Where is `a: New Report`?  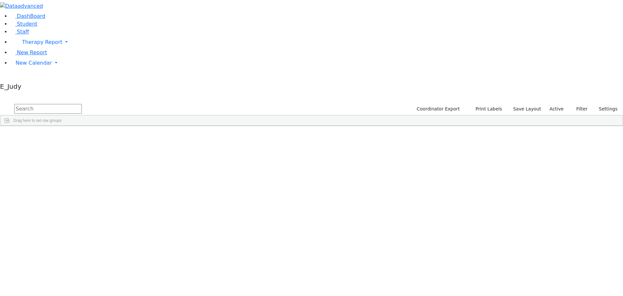 a: New Report is located at coordinates (29, 52).